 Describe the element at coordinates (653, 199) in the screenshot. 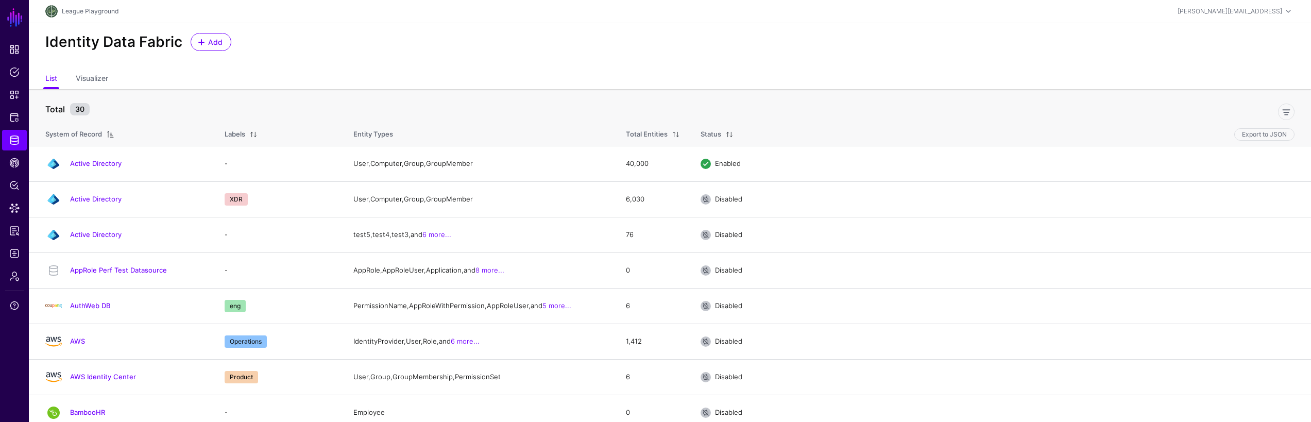

I see `td: 6,030` at that location.